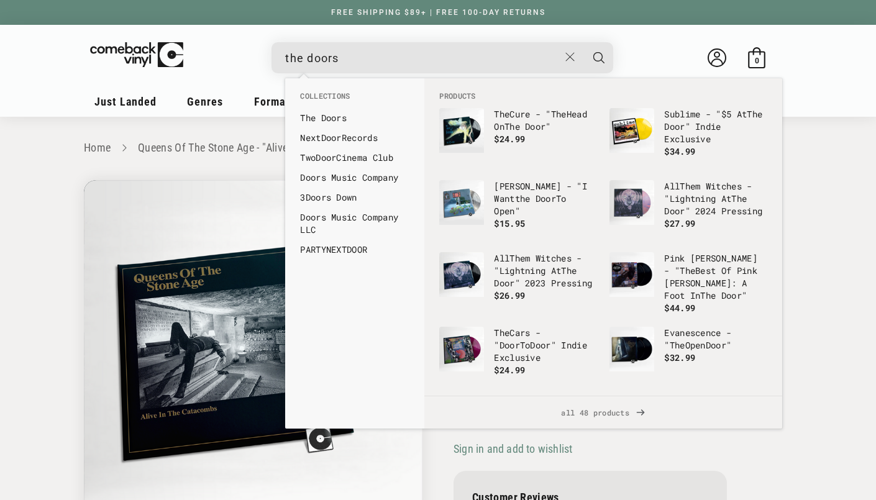 Image resolution: width=876 pixels, height=500 pixels. Describe the element at coordinates (275, 101) in the screenshot. I see `span: Formats` at that location.